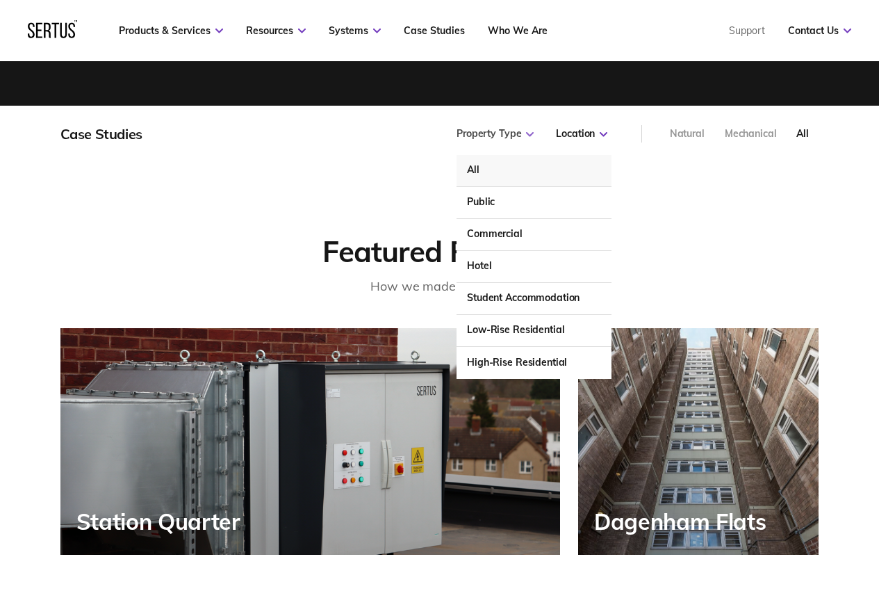  Describe the element at coordinates (747, 31) in the screenshot. I see `a: Support` at that location.